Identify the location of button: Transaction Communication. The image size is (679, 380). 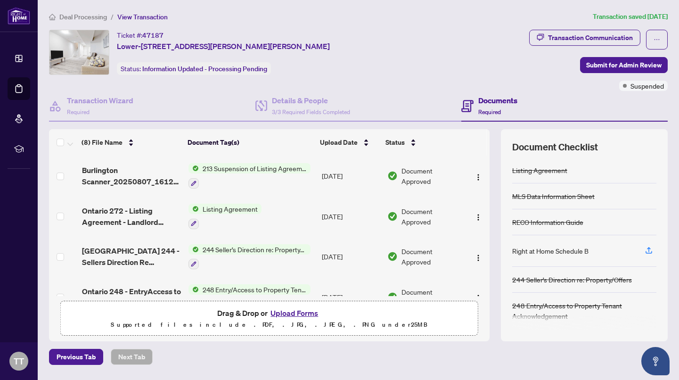
(585, 38).